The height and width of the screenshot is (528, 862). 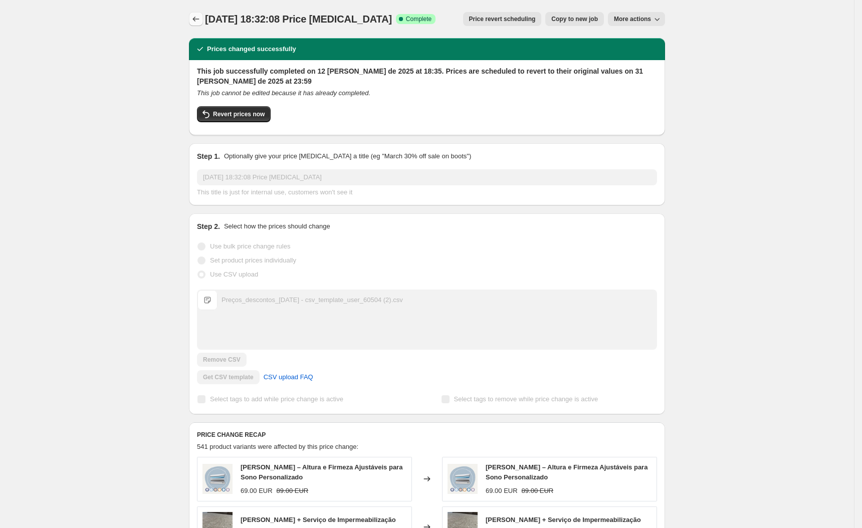 What do you see at coordinates (209, 156) in the screenshot?
I see `h2: Step 1.` at bounding box center [209, 156].